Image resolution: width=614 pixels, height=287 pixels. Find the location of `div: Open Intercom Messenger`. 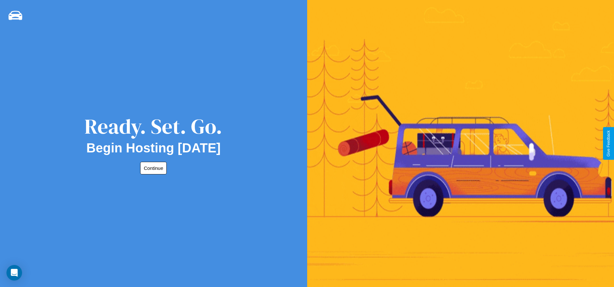

div: Open Intercom Messenger is located at coordinates (14, 273).